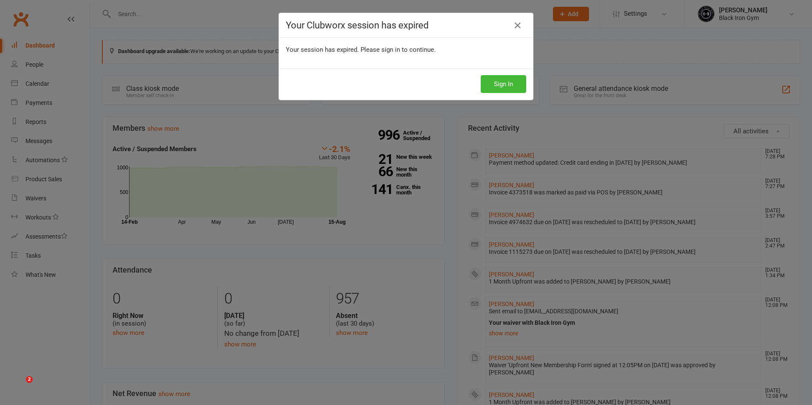 The height and width of the screenshot is (405, 812). What do you see at coordinates (406, 25) in the screenshot?
I see `h4: Your Clubworx session has expired` at bounding box center [406, 25].